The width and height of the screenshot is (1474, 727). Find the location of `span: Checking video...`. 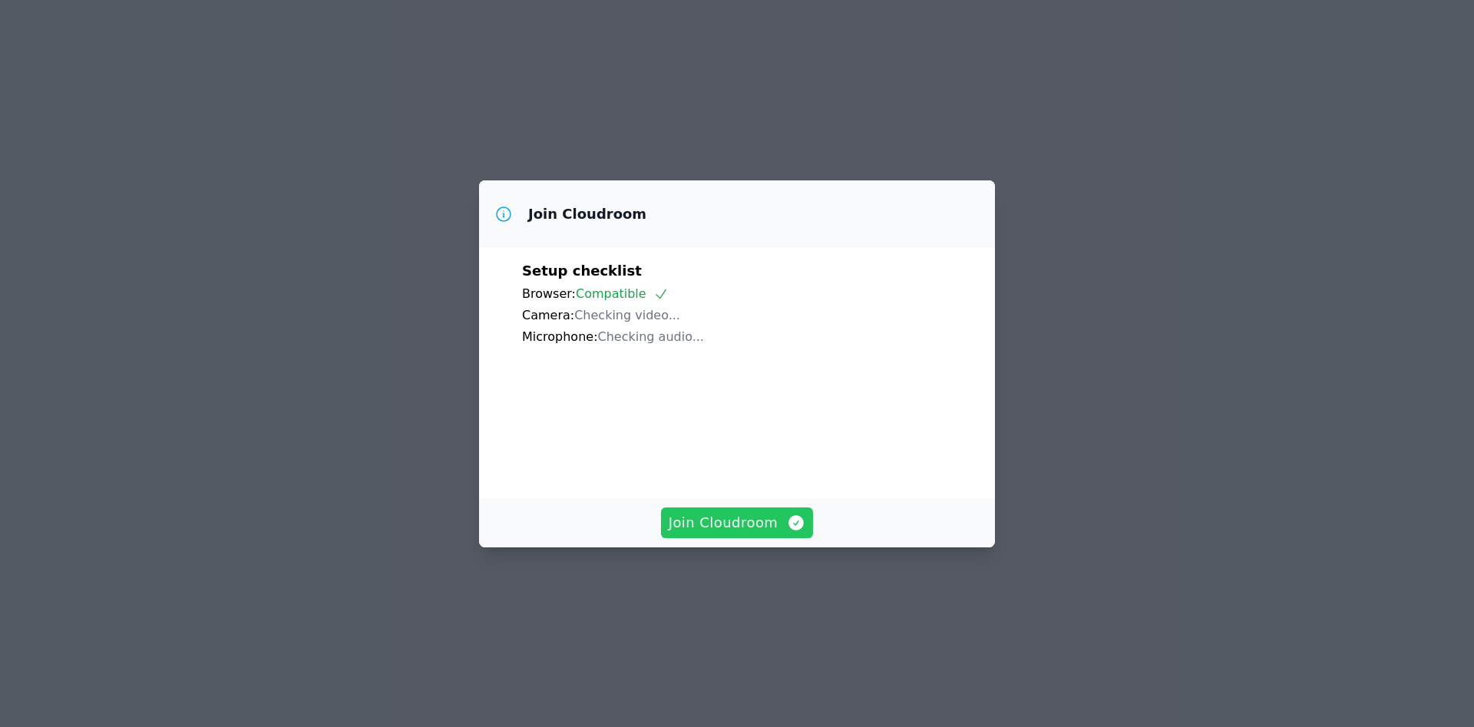

span: Checking video... is located at coordinates (627, 315).